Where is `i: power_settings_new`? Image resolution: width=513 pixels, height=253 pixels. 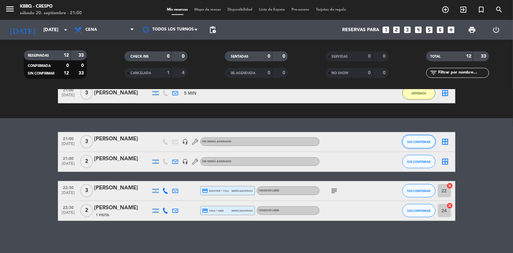 i: power_settings_new is located at coordinates (496, 30).